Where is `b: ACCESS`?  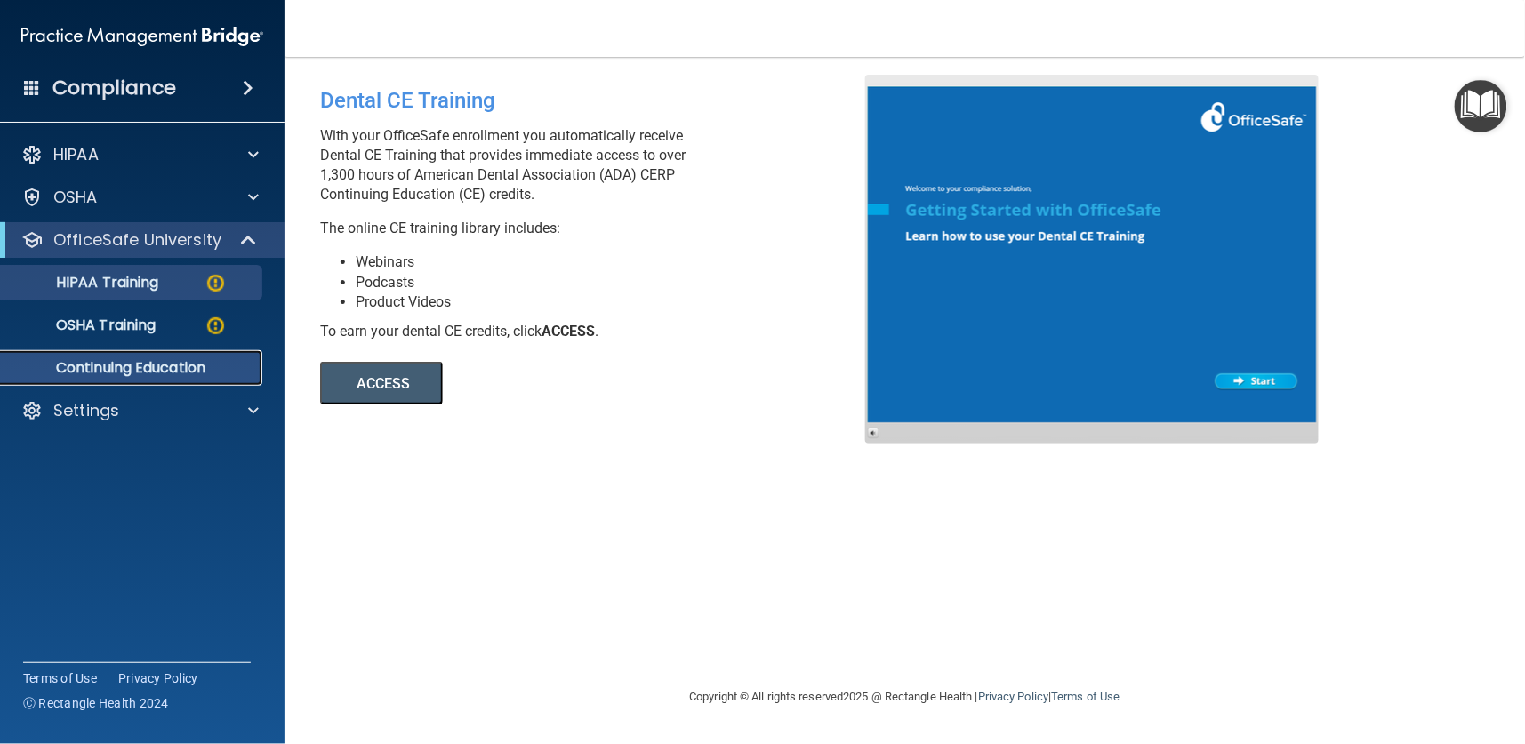
b: ACCESS is located at coordinates (568, 331).